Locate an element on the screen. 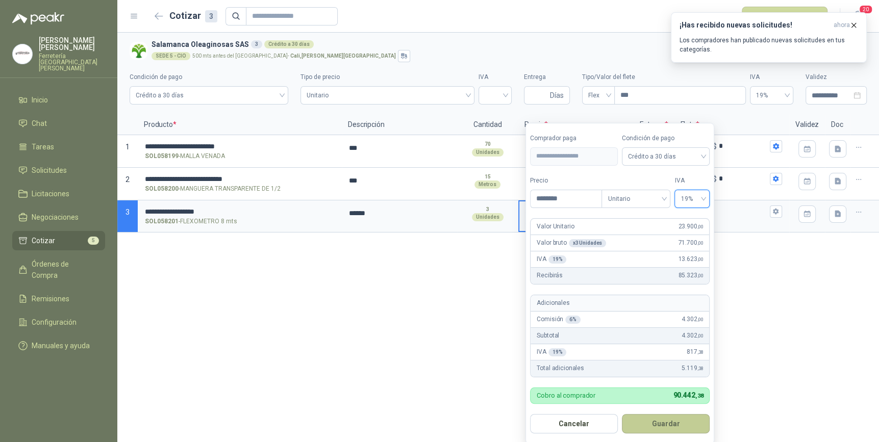 The image size is (879, 442). label: Tipo/Valor del flete is located at coordinates (664, 77).